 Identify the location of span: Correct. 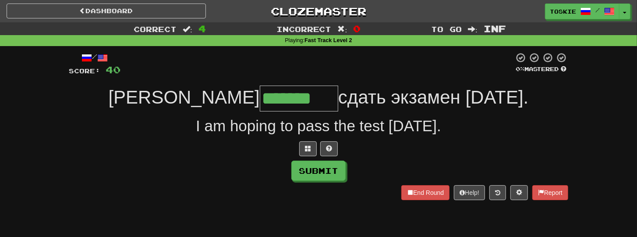
(155, 29).